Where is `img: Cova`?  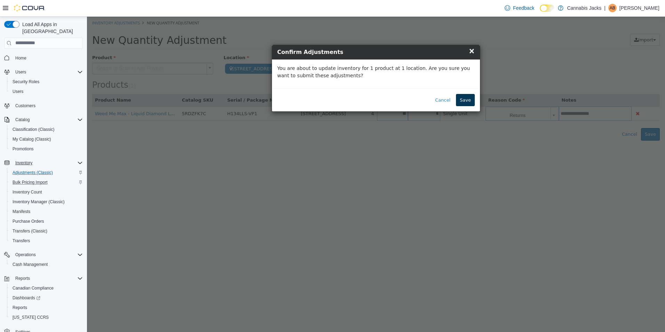 img: Cova is located at coordinates (30, 8).